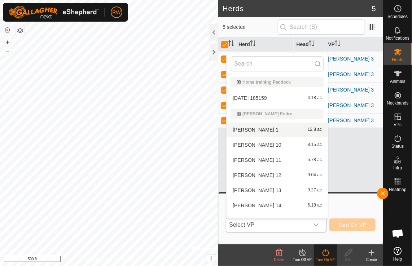 The image size is (412, 266). Describe the element at coordinates (94, 260) in the screenshot. I see `a: Privacy Policy` at that location.